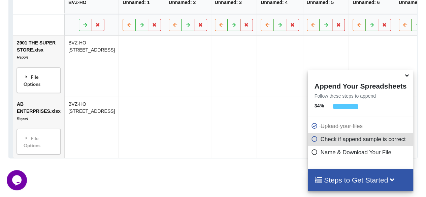 The image size is (426, 197). I want to click on b: 34 %, so click(319, 106).